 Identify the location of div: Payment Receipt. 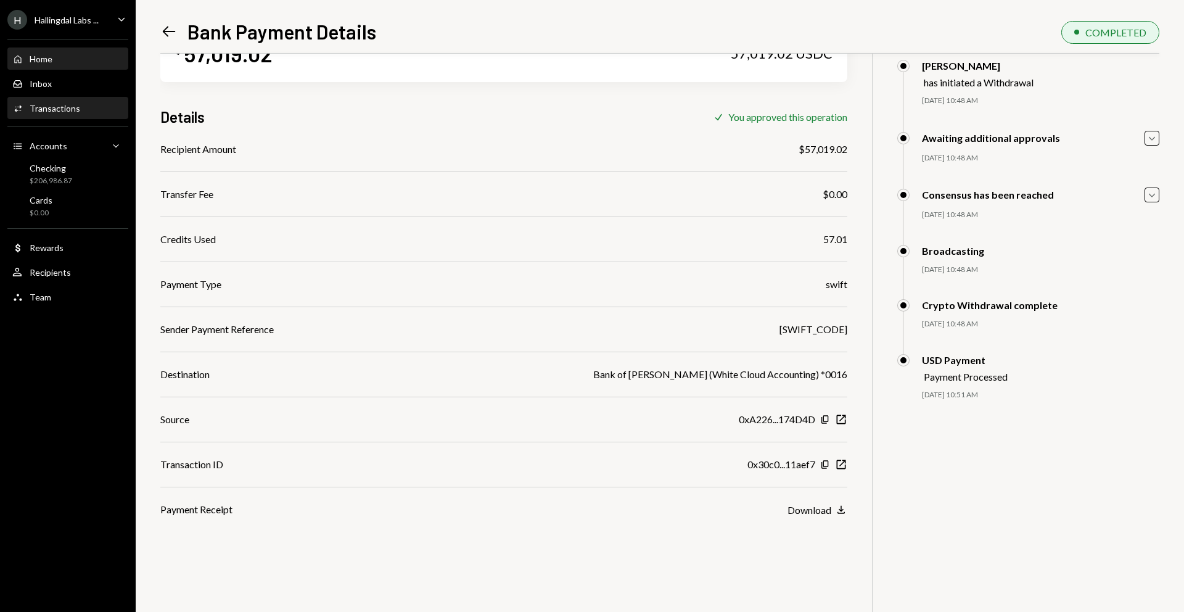
(196, 509).